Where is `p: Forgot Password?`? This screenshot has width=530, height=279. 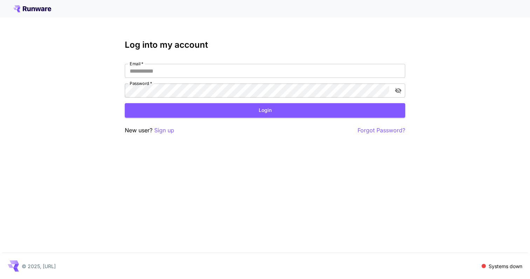 p: Forgot Password? is located at coordinates (381, 130).